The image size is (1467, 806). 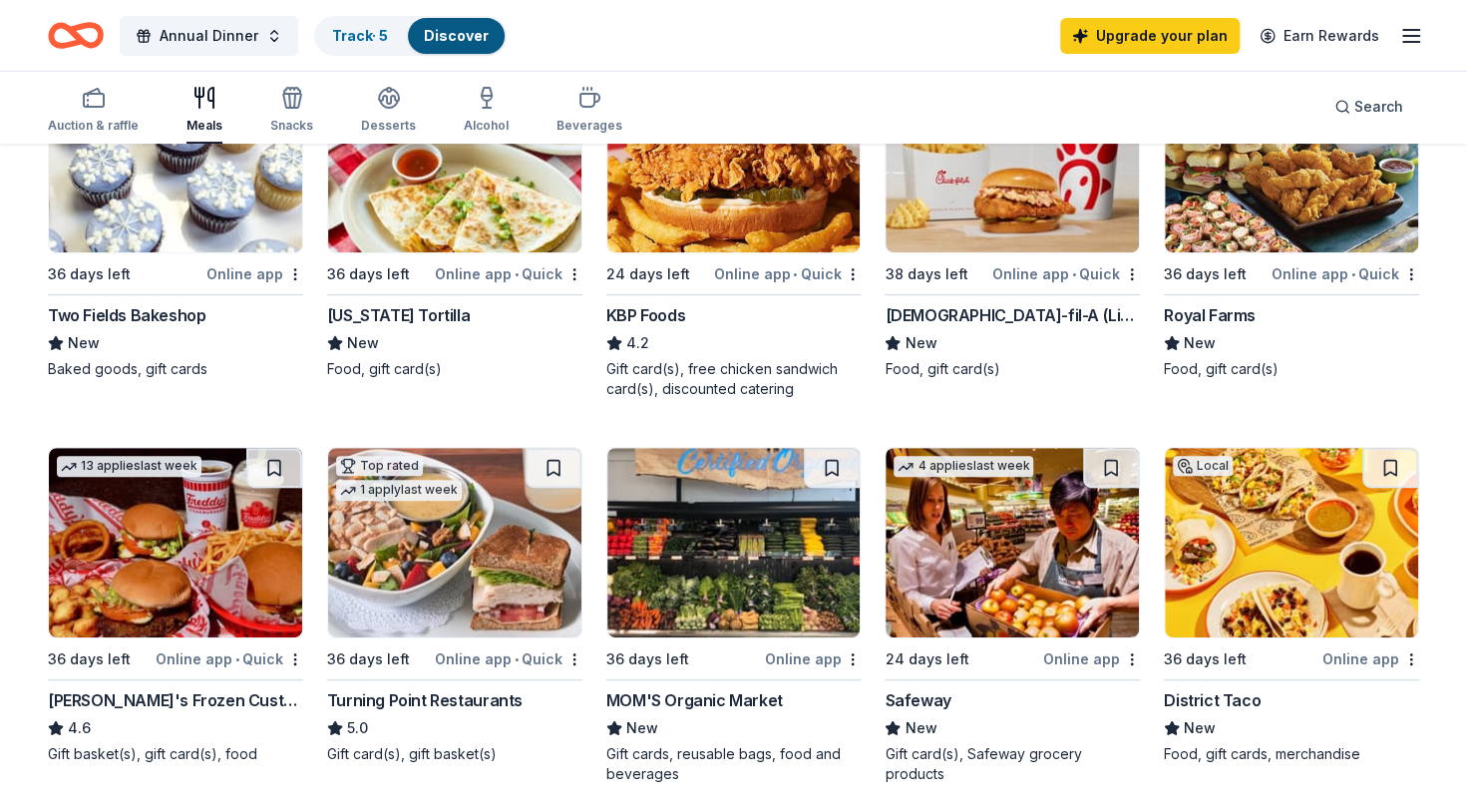 I want to click on div: Auction & raffle, so click(x=93, y=126).